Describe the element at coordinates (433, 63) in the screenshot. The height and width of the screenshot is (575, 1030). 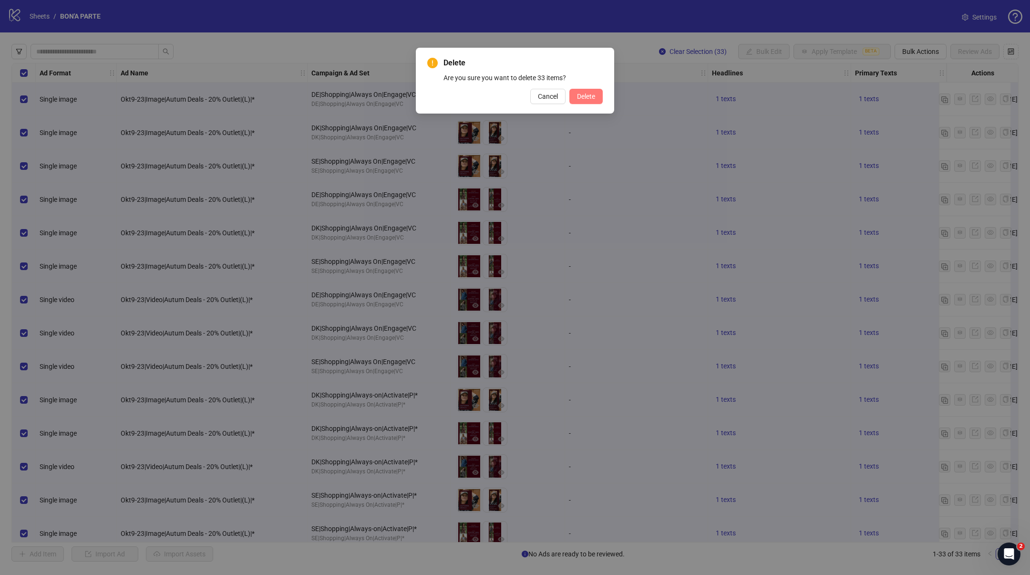
I see `span: exclamation-circle` at that location.